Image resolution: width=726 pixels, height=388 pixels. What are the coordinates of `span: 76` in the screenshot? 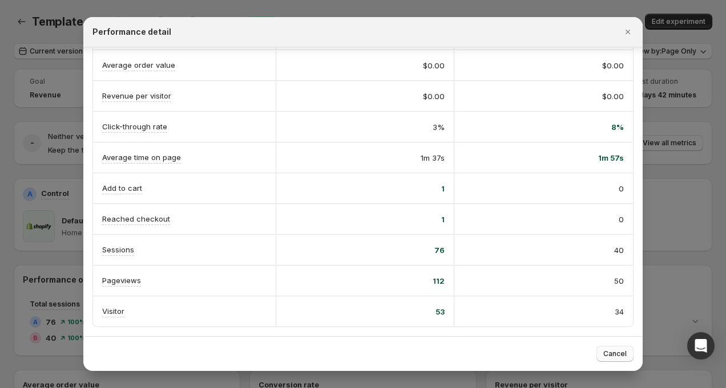 It's located at (439, 250).